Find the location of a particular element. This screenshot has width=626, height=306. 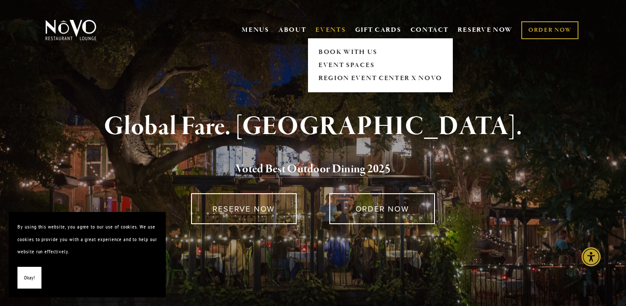

a: EVENTS is located at coordinates (330, 30).